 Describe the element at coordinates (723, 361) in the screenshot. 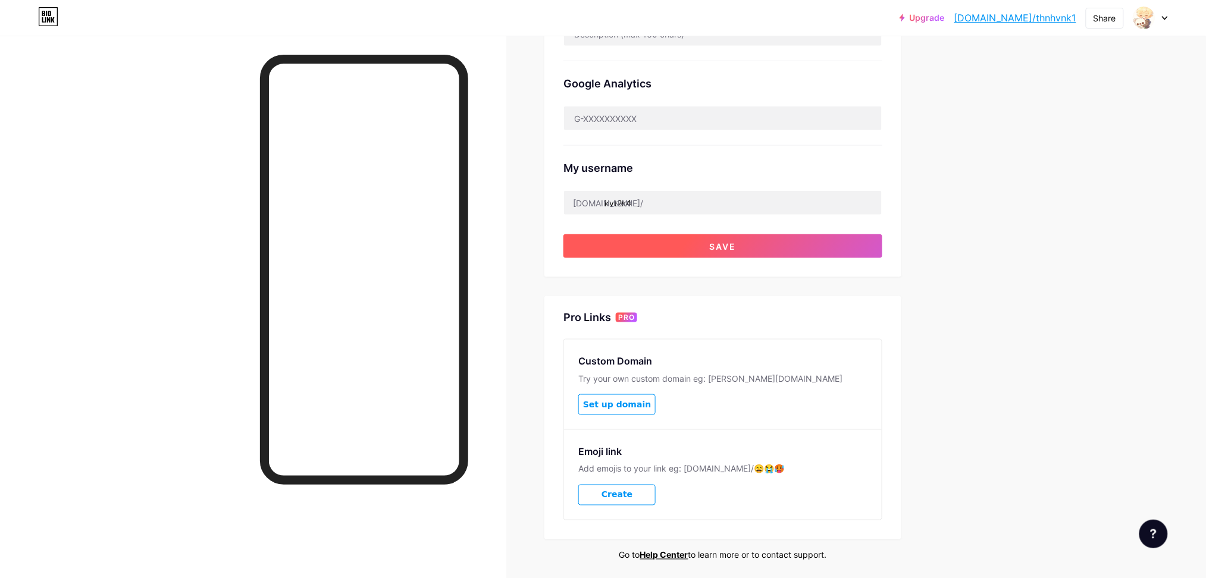

I see `div: Custom Domain` at that location.